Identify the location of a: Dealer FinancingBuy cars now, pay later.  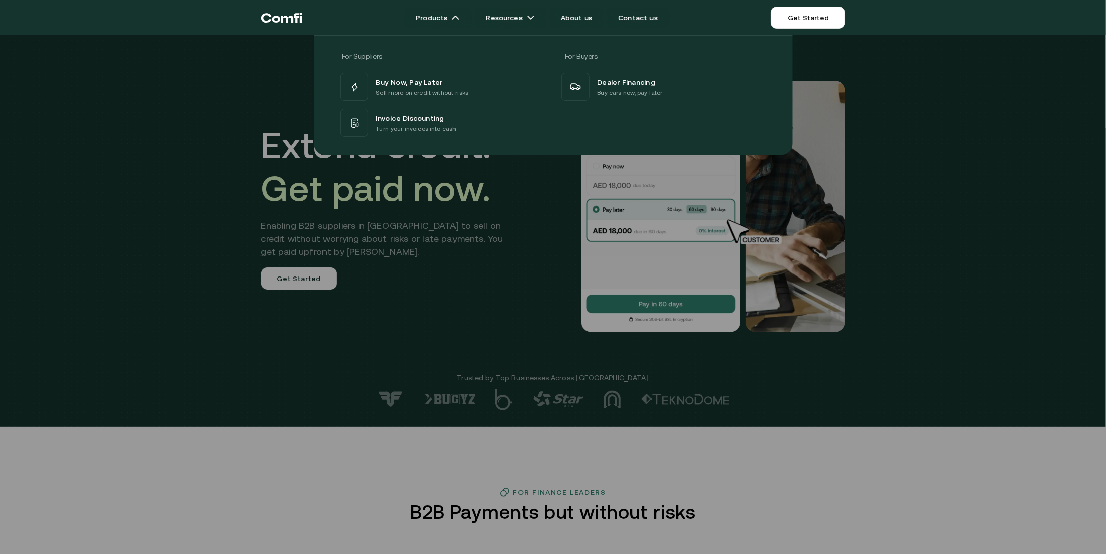
(664, 87).